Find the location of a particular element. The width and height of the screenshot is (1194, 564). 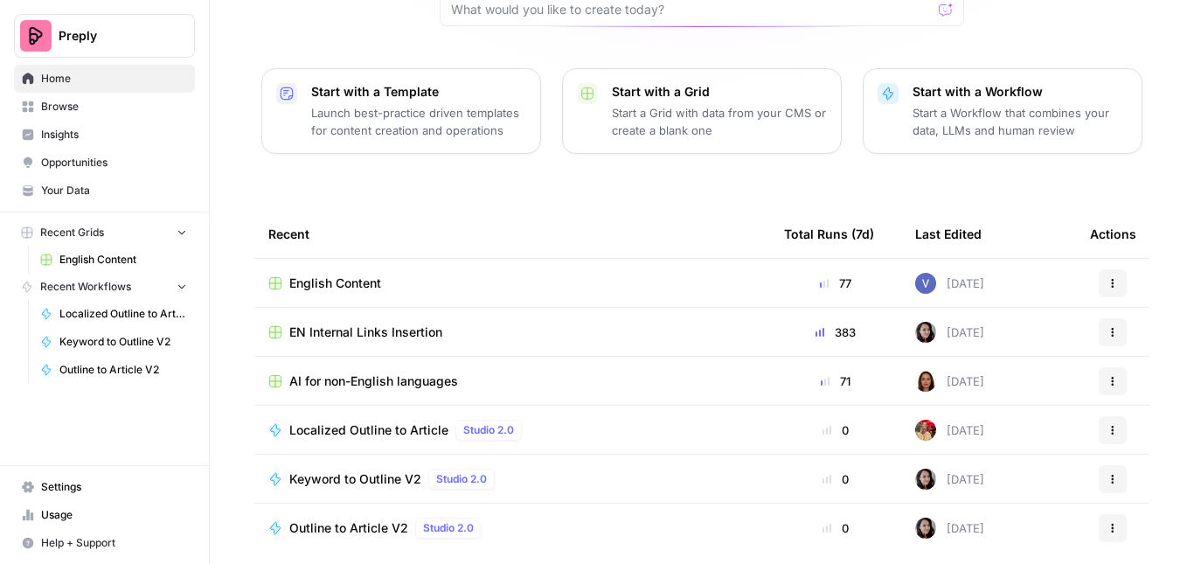

a: Opportunities is located at coordinates (104, 163).